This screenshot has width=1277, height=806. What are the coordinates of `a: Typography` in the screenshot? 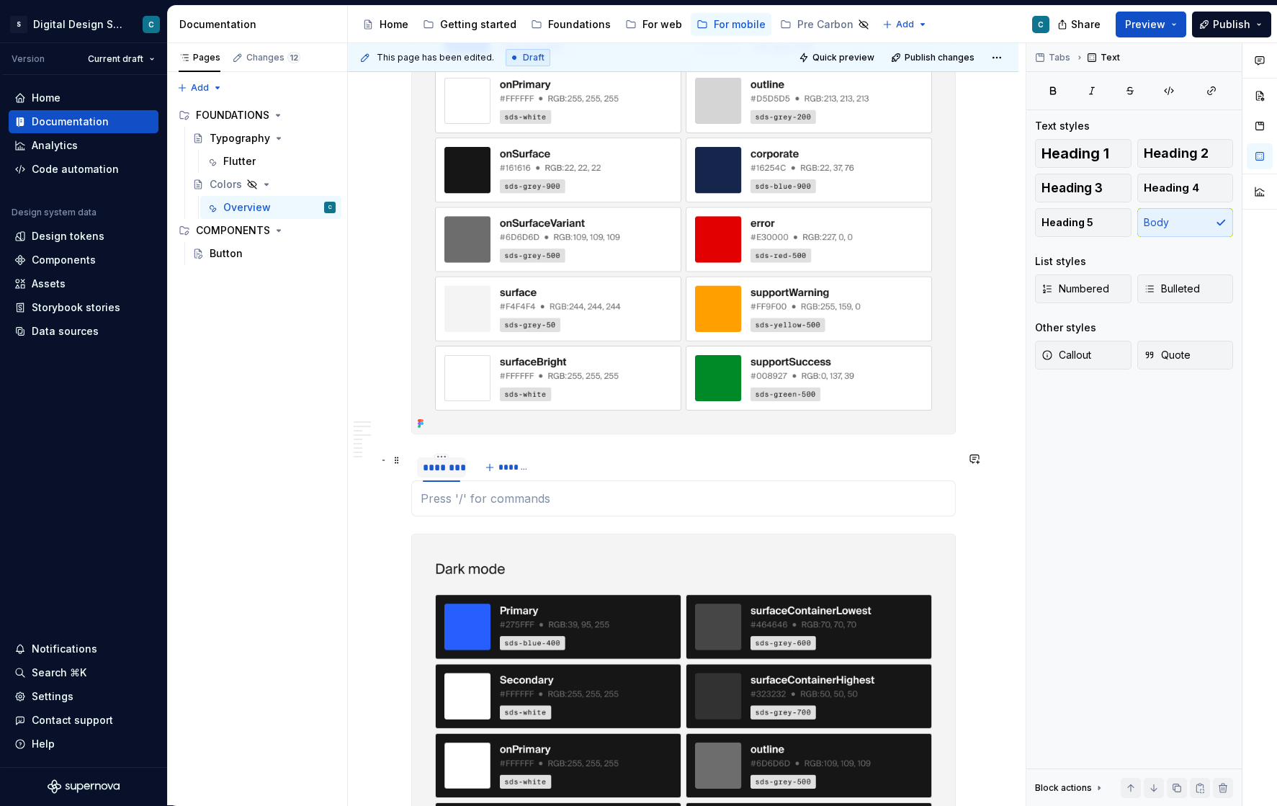 It's located at (264, 138).